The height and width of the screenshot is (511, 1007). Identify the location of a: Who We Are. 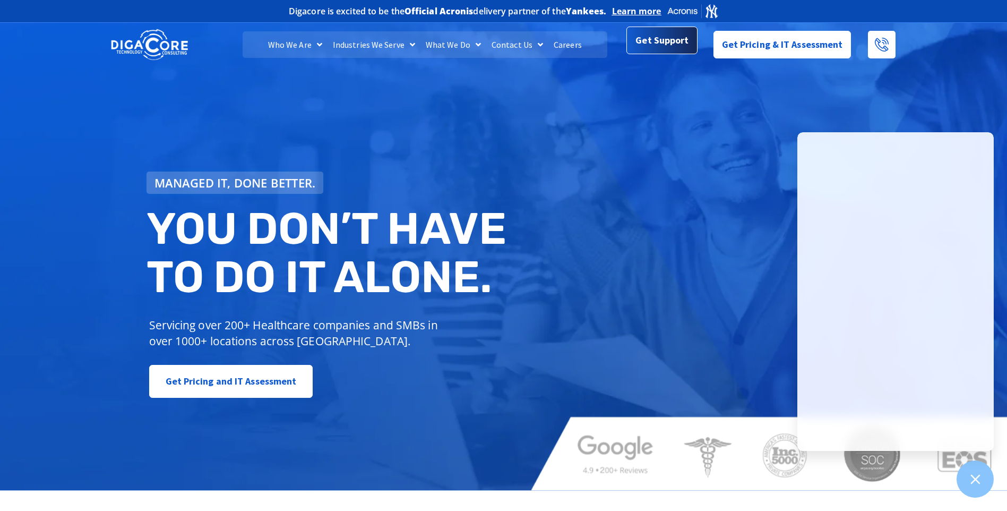
(295, 45).